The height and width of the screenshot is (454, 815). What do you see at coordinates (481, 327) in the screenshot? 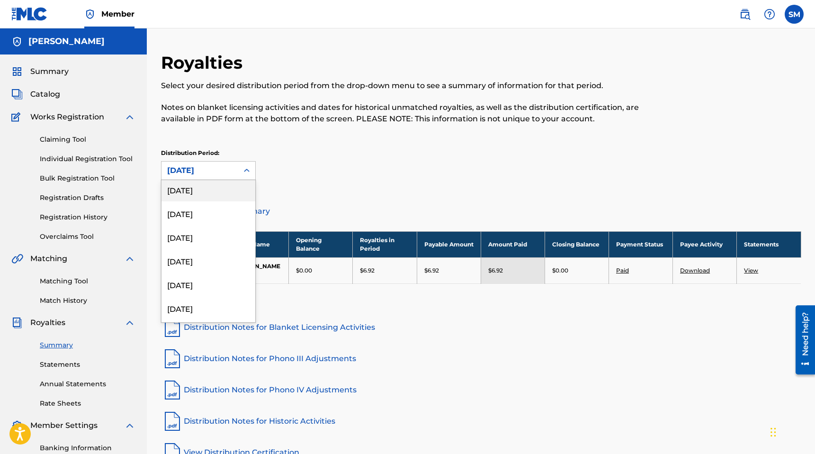
I see `a: Distribution Notes for Blanket Licensing Activities` at bounding box center [481, 327].